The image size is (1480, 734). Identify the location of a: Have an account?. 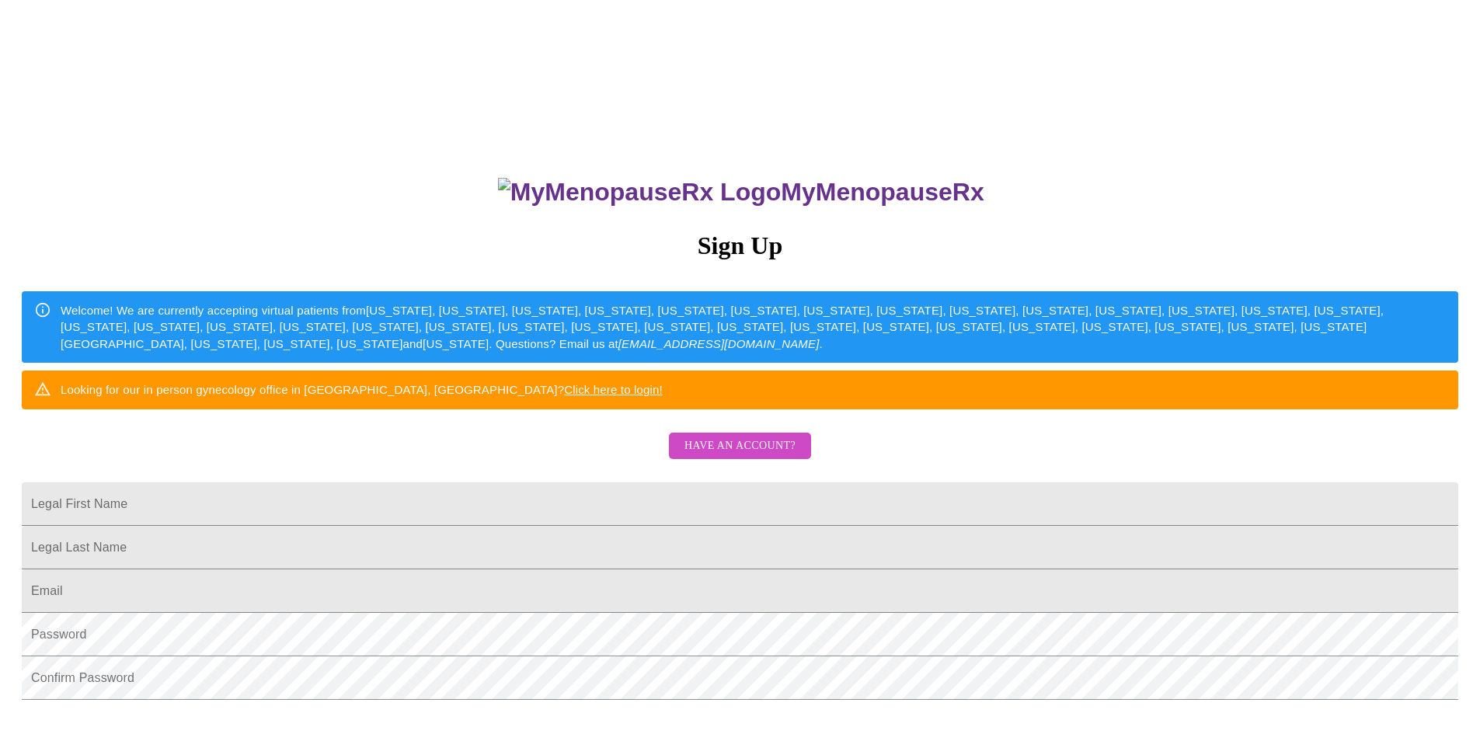
(740, 456).